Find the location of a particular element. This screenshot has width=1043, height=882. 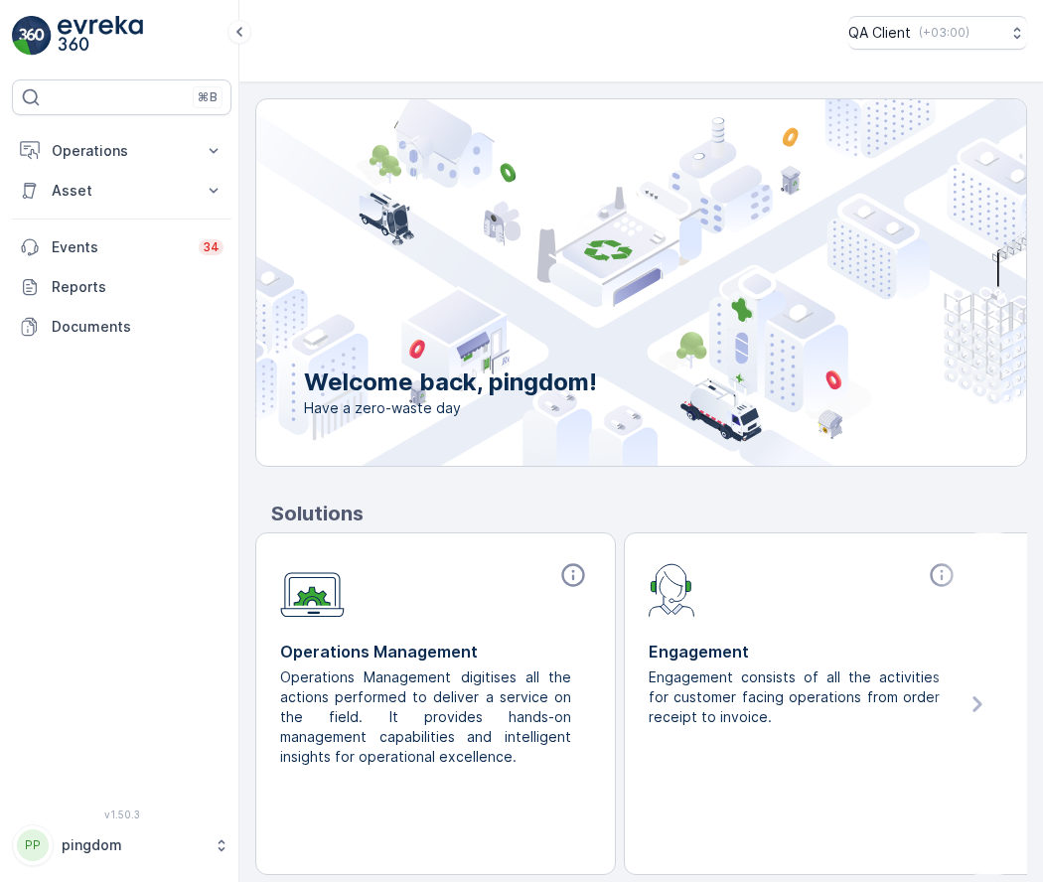

p: ⌘B is located at coordinates (208, 97).